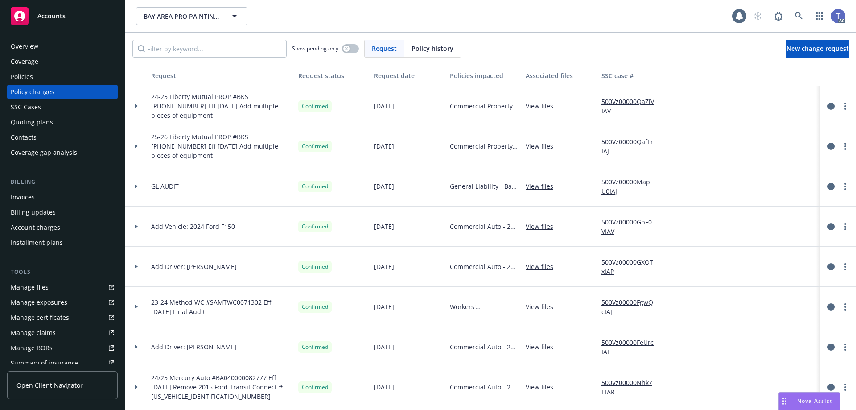  I want to click on span: Show pending only, so click(315, 48).